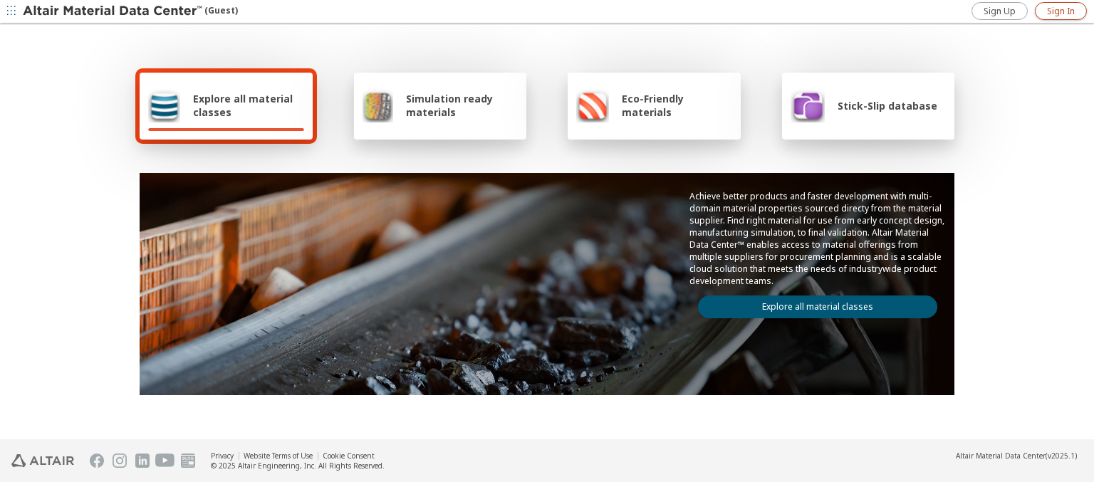 This screenshot has width=1094, height=482. I want to click on span: Sign Up, so click(999, 11).